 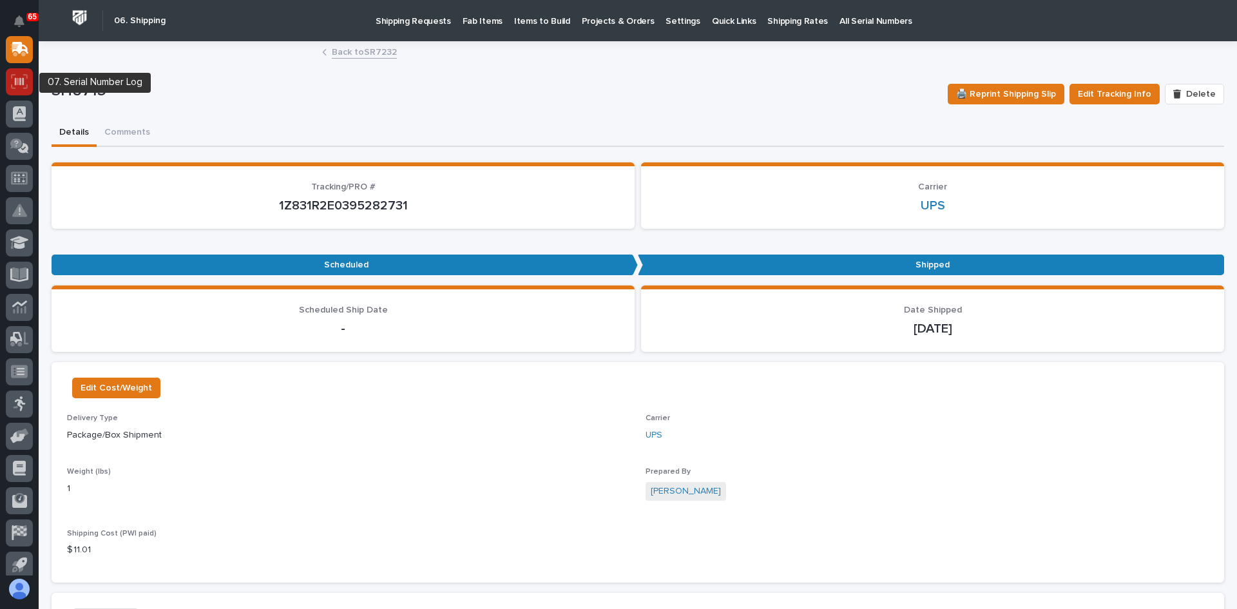 What do you see at coordinates (111, 533) in the screenshot?
I see `span: Shipping Cost (PWI paid)` at bounding box center [111, 533].